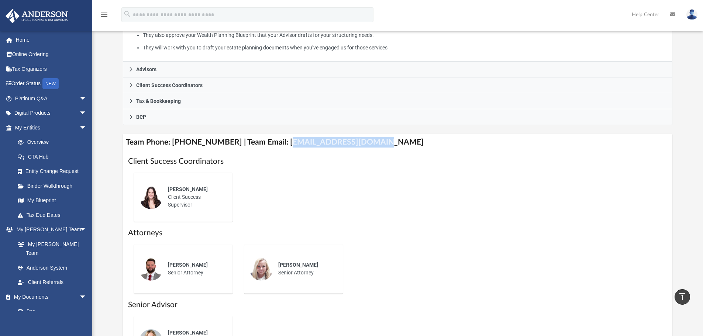 The width and height of the screenshot is (703, 336). Describe the element at coordinates (405, 48) in the screenshot. I see `li: They will work with you to draft your estate planning documents when you’ve engaged us for those ...` at that location.